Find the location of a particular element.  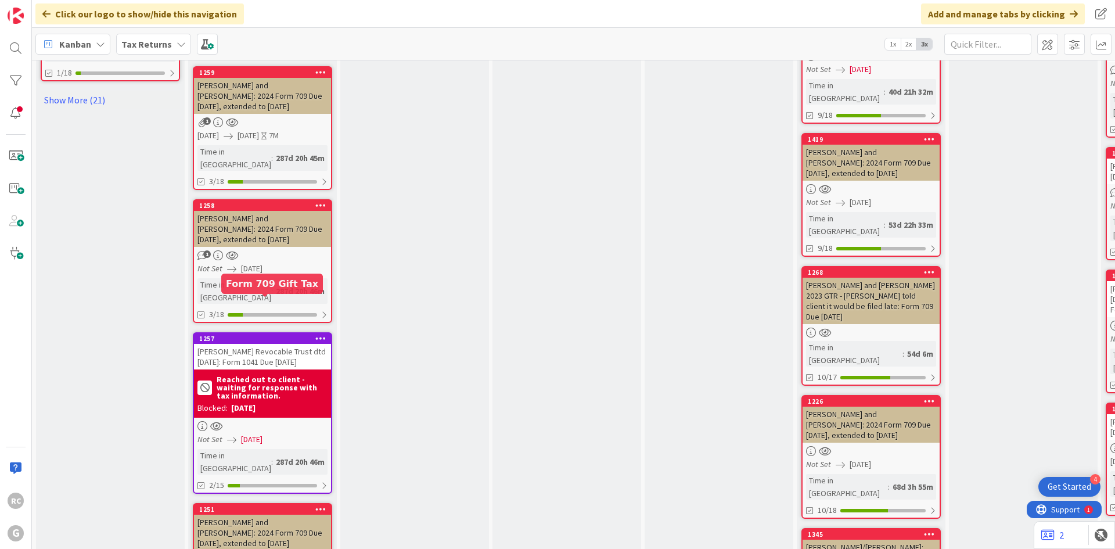

div: 4 is located at coordinates (1095, 479).